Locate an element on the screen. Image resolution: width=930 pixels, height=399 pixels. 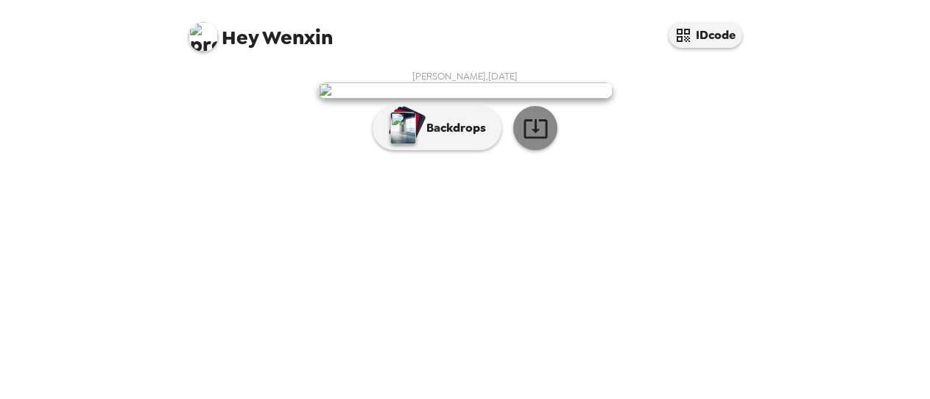
p: Backdrops is located at coordinates (452, 128).